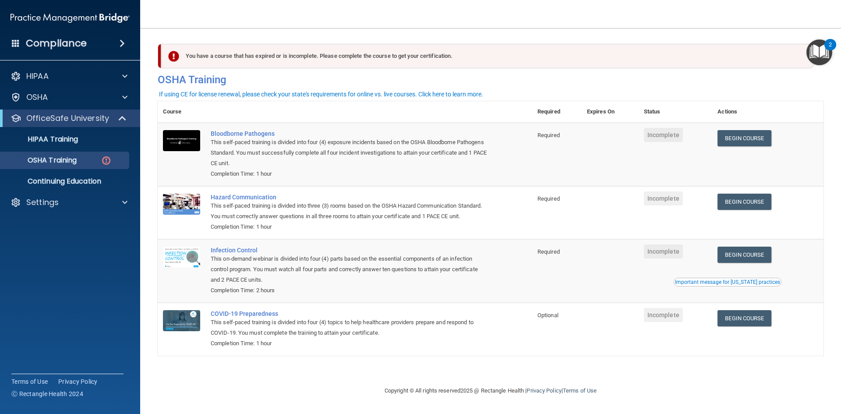 The width and height of the screenshot is (841, 414). Describe the element at coordinates (350, 328) in the screenshot. I see `div: This self-paced training is divided into four (4) topics to help healthcare providers prepare and...` at that location.